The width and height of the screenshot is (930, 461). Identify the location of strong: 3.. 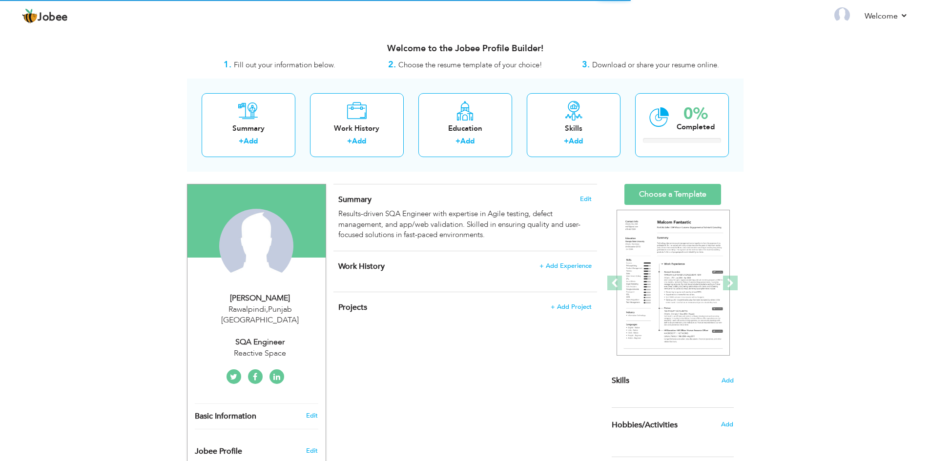
(586, 64).